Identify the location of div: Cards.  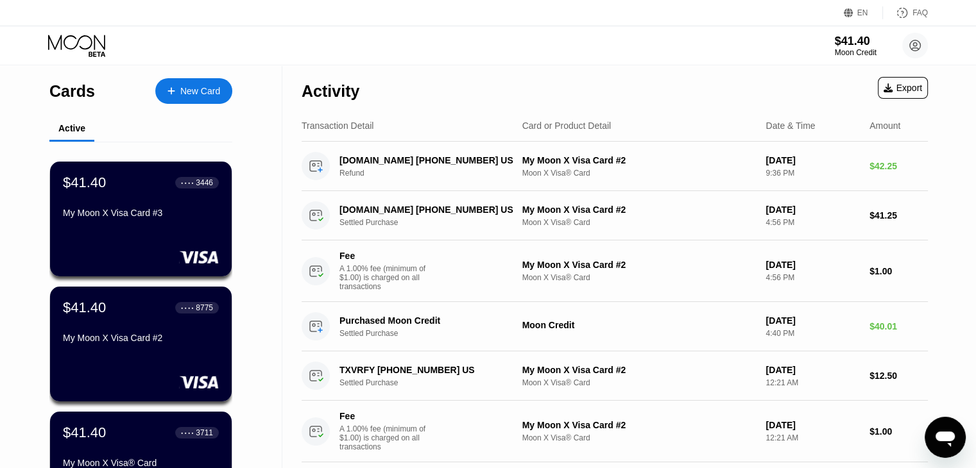
(72, 91).